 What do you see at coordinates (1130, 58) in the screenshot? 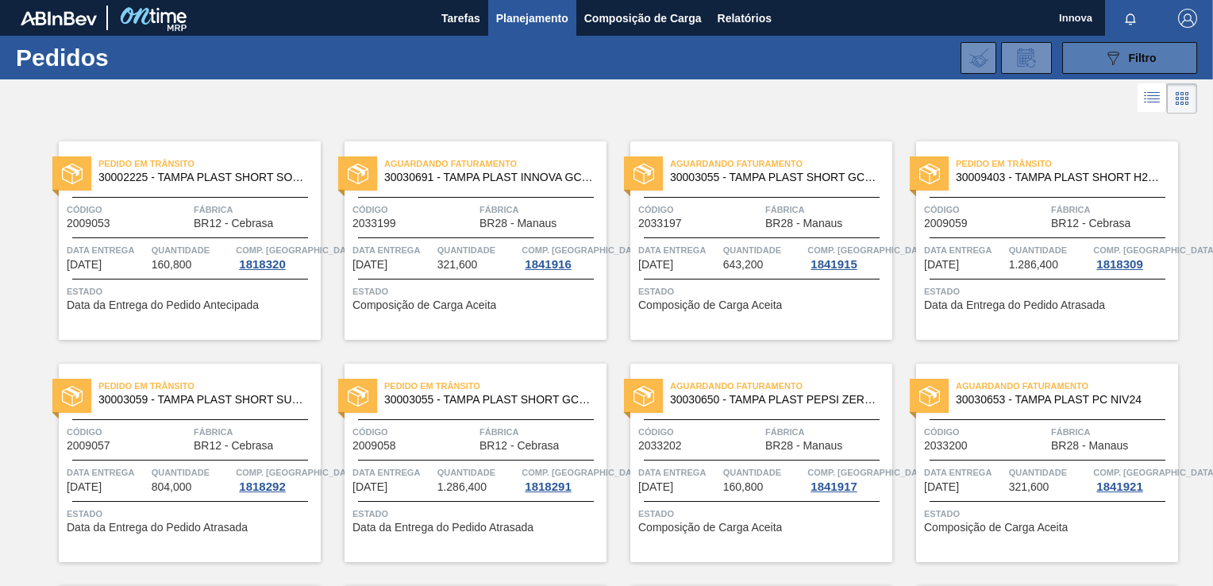
I see `button: Filtro` at bounding box center [1130, 58].